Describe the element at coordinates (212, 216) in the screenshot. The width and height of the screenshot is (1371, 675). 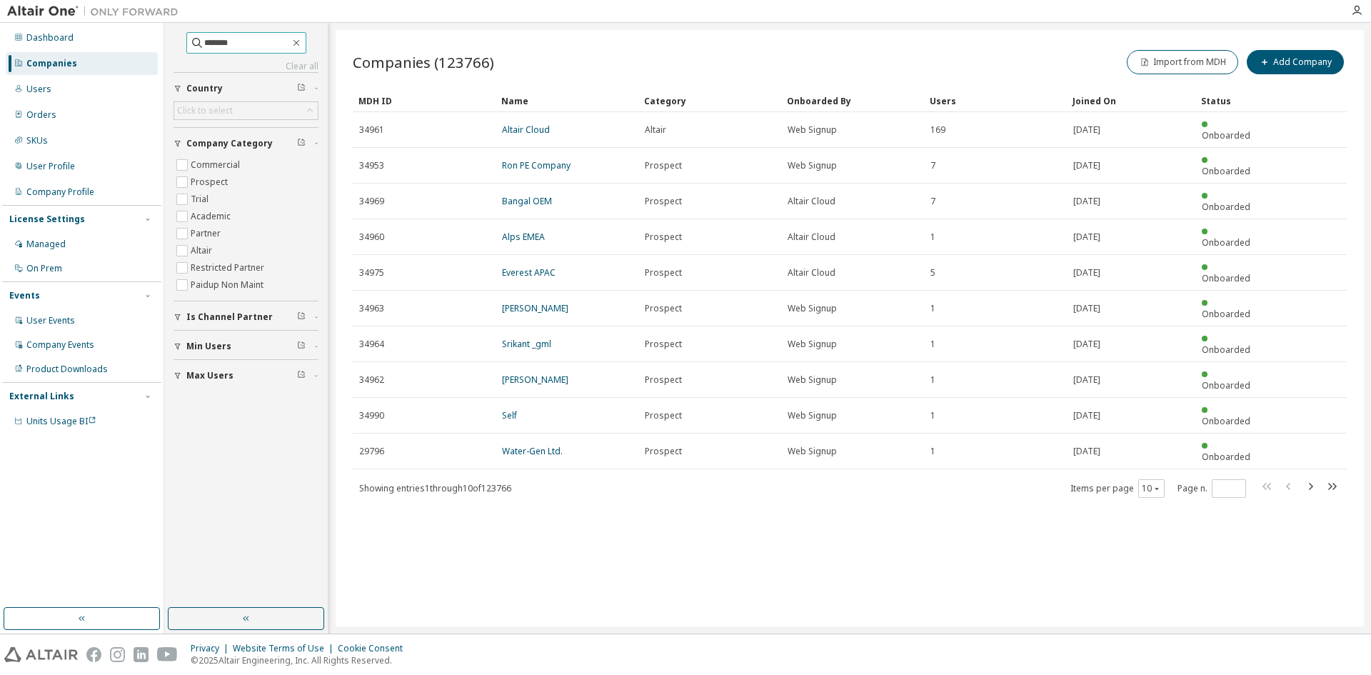
I see `label: Academic` at that location.